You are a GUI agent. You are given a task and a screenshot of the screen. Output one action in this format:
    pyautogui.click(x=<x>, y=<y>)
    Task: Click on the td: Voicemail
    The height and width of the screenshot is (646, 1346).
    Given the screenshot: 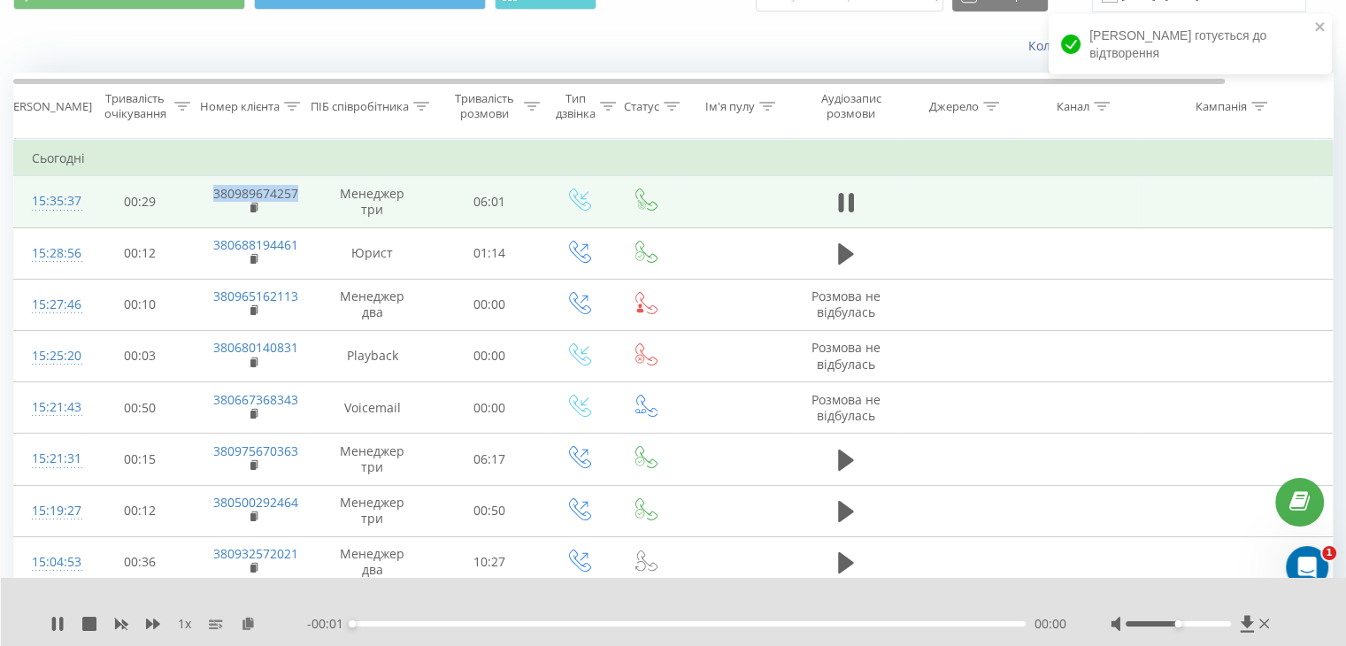 What is the action you would take?
    pyautogui.click(x=372, y=408)
    